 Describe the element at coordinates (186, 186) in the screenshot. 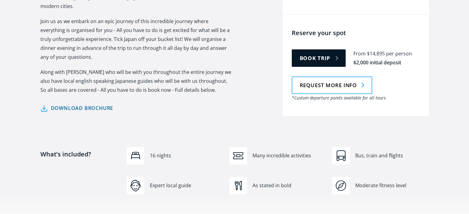

I see `div: Expert local guide` at that location.